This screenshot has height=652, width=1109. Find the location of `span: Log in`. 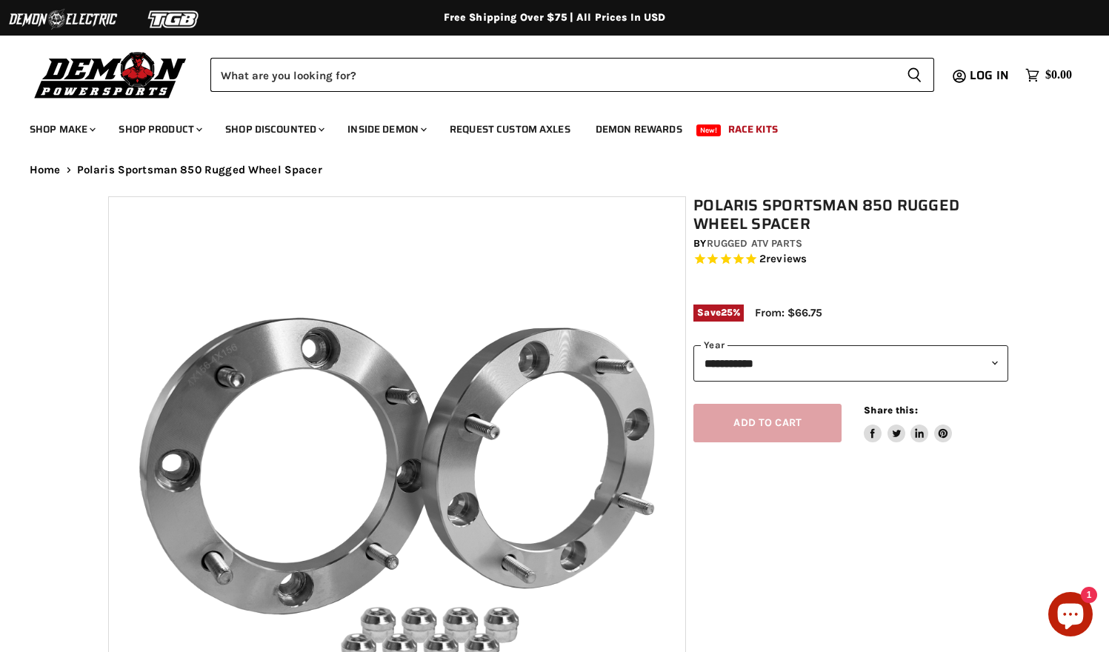

span: Log in is located at coordinates (989, 75).